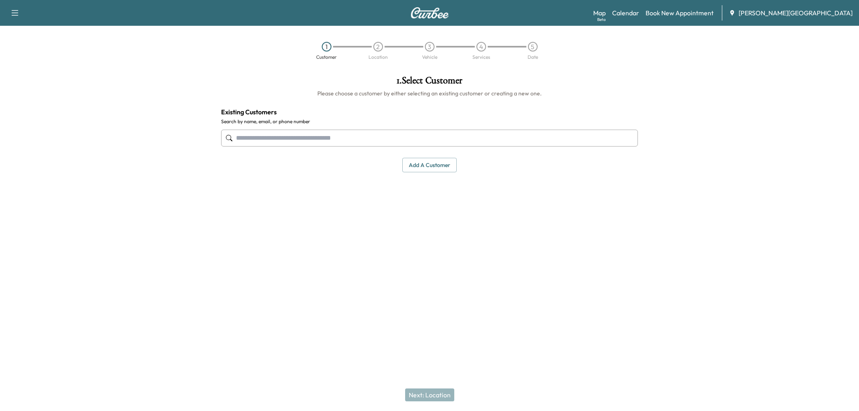  Describe the element at coordinates (533, 57) in the screenshot. I see `div: Date` at that location.